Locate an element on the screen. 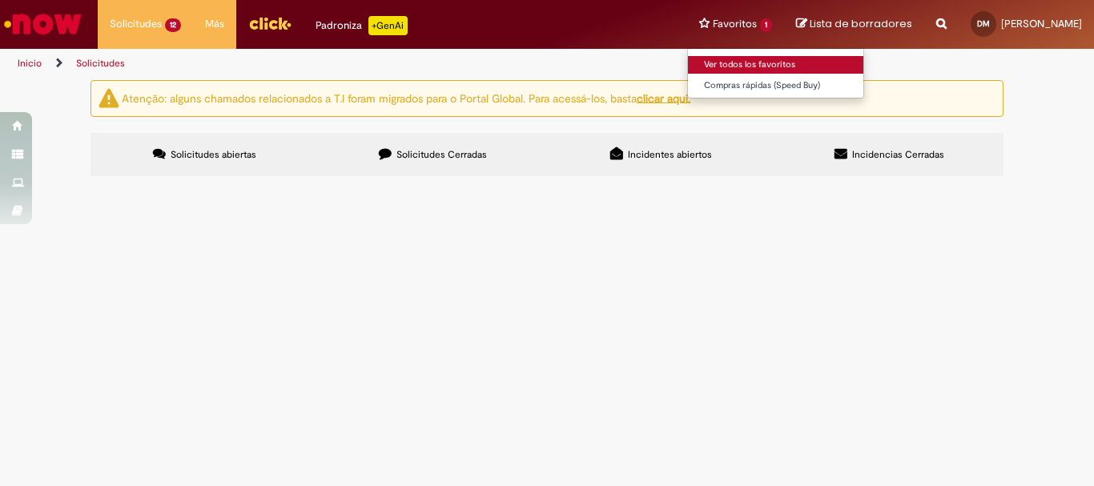  a: clicar aqui. is located at coordinates (663, 98).